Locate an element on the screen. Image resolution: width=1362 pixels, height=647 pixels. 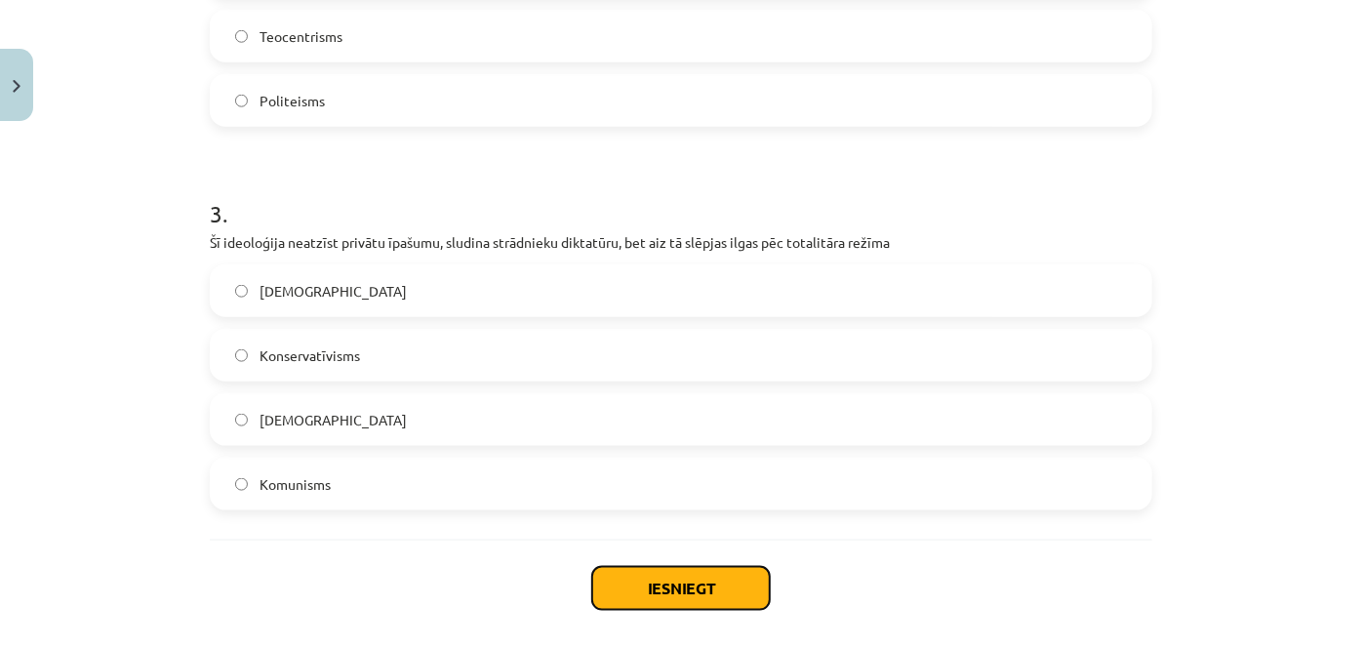
span: Politeisms is located at coordinates (292, 100).